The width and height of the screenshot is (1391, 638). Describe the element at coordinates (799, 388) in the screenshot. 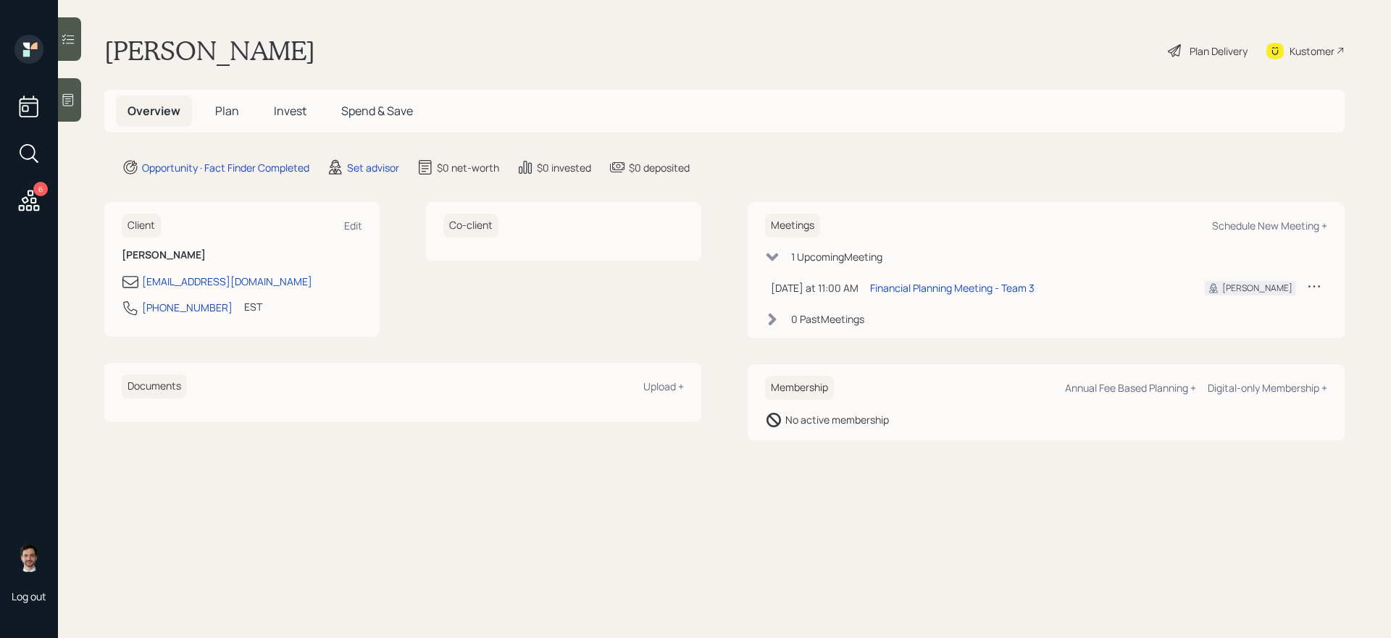

I see `h6: Membership` at that location.